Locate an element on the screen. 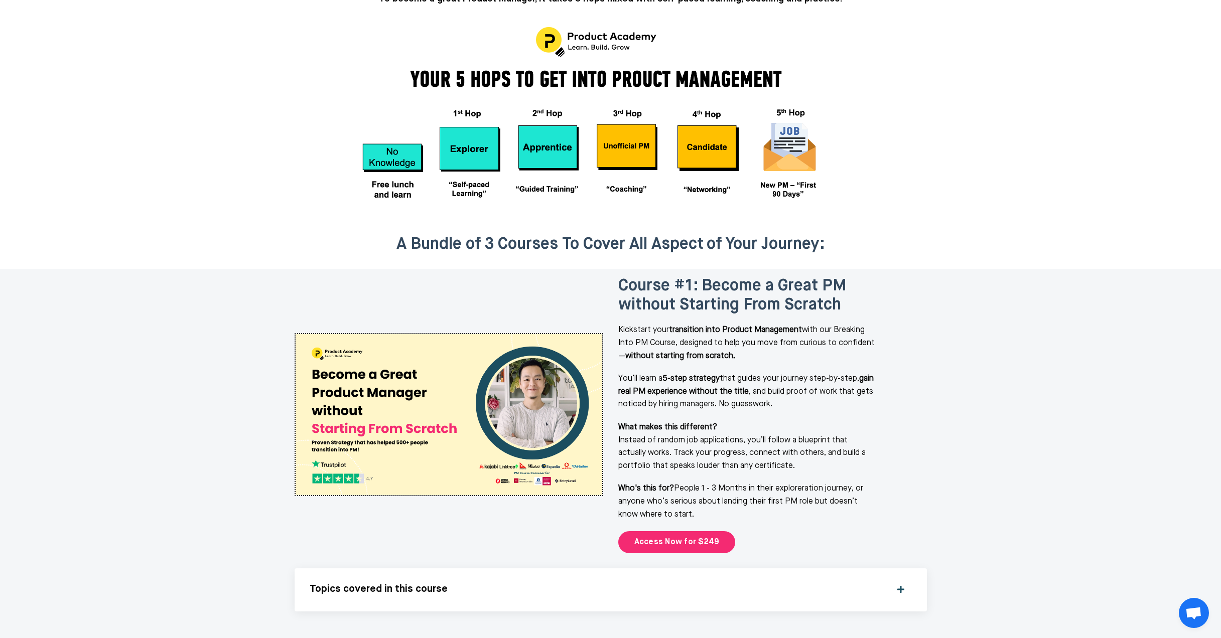 This screenshot has height=638, width=1221. h5: Topics covered in this course is located at coordinates (597, 589).